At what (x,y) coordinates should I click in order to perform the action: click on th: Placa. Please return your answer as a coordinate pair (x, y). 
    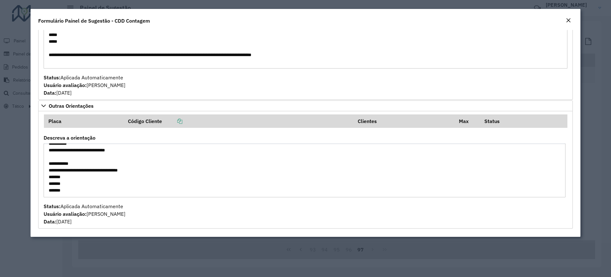
    Looking at the image, I should click on (84, 121).